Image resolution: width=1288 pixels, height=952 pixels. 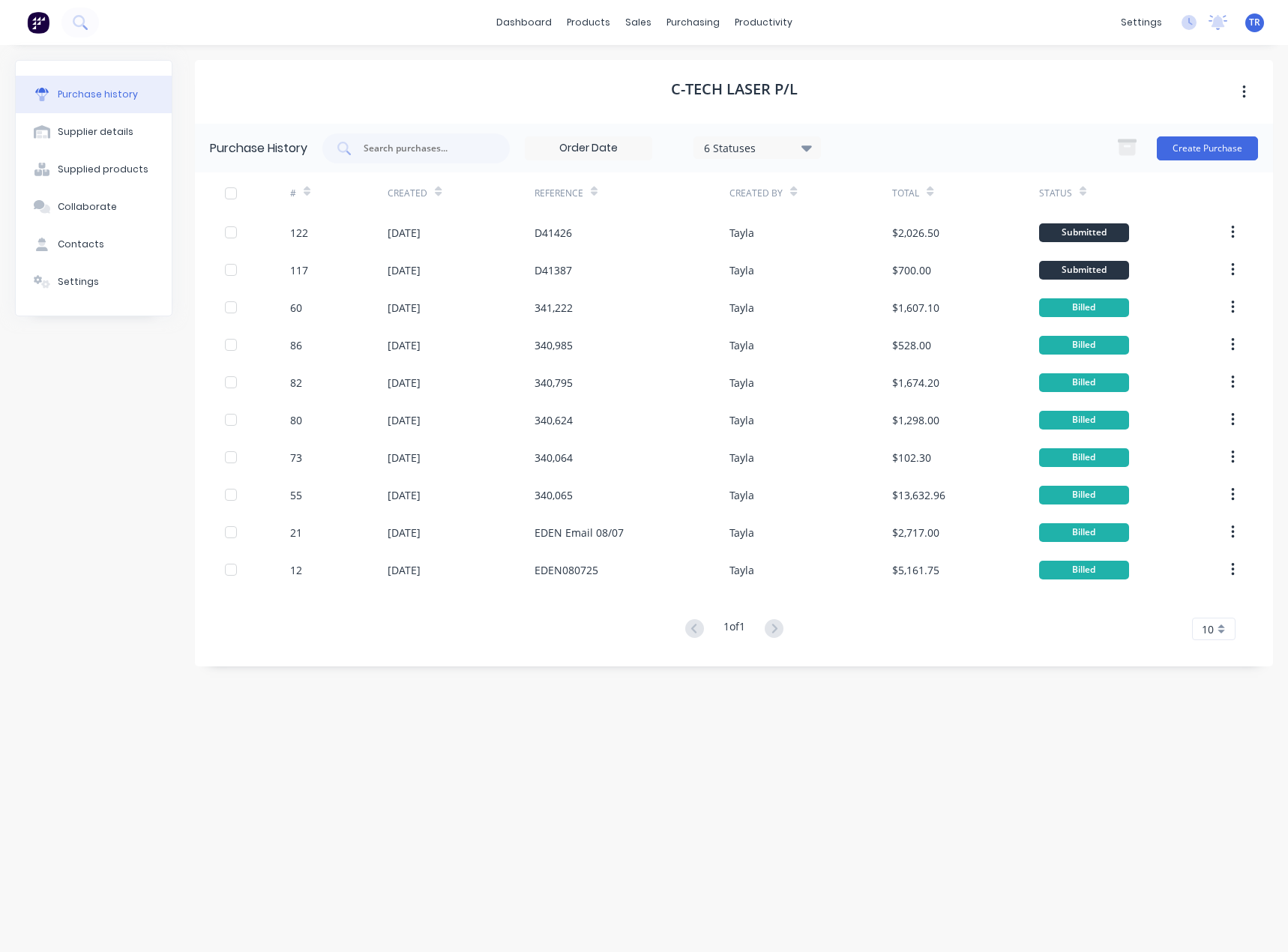 What do you see at coordinates (763, 23) in the screenshot?
I see `div: productivity` at bounding box center [763, 23].